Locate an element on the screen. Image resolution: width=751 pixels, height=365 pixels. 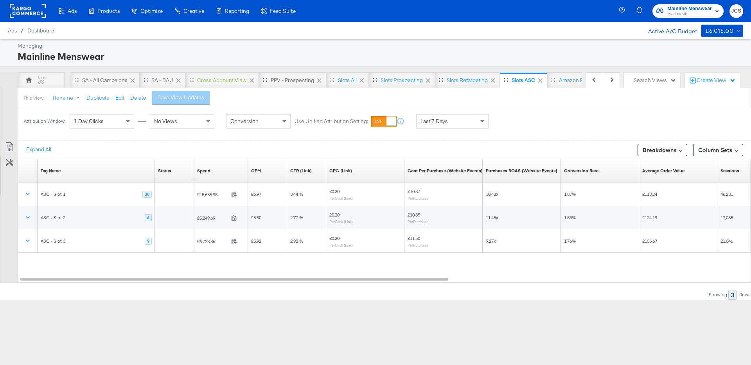
span: £11.50 is located at coordinates (414, 238).